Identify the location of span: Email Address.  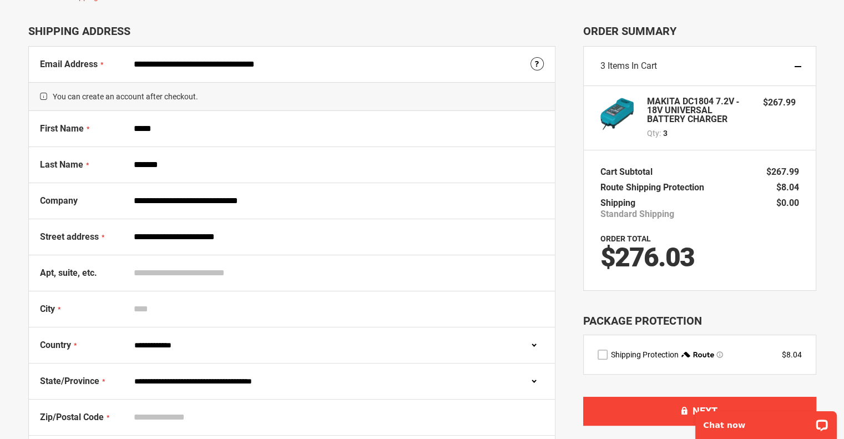
(69, 64).